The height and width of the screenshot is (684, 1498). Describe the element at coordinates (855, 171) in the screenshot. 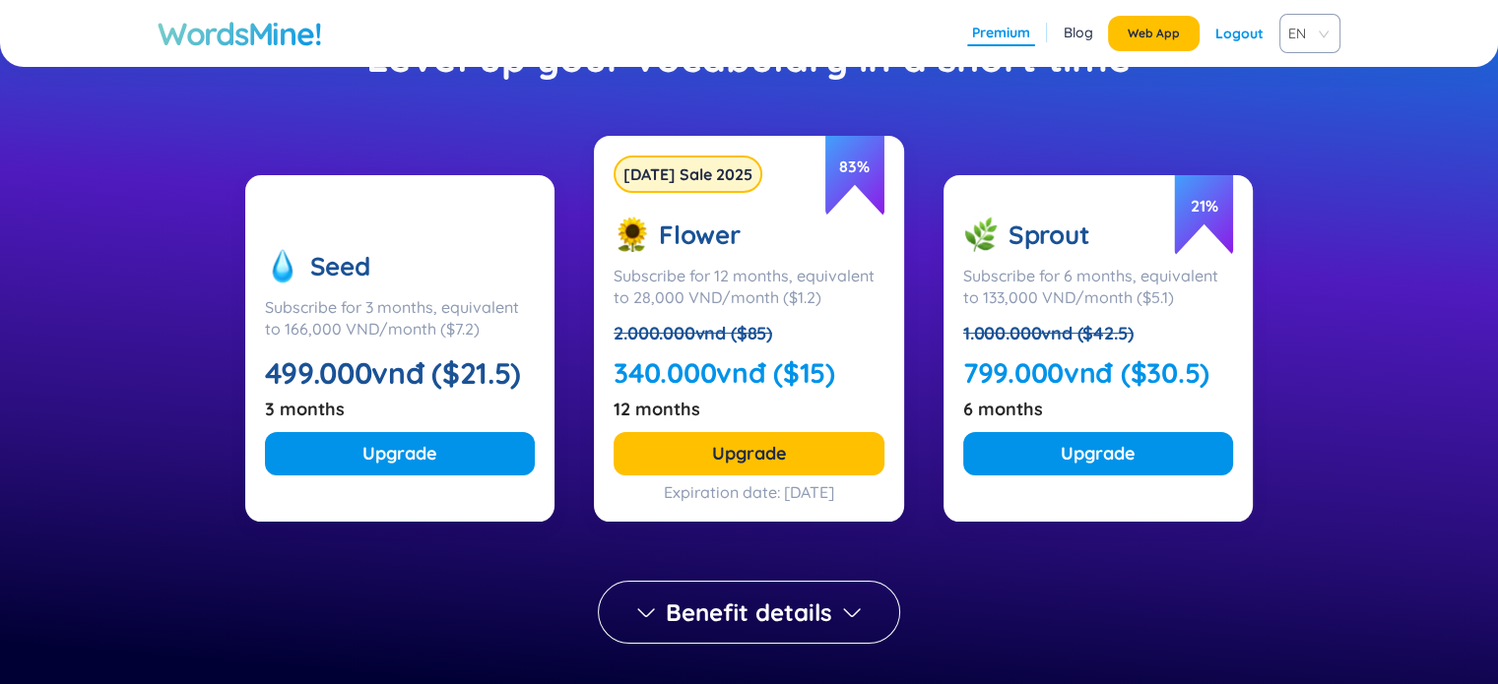

I see `span: 83 %` at that location.